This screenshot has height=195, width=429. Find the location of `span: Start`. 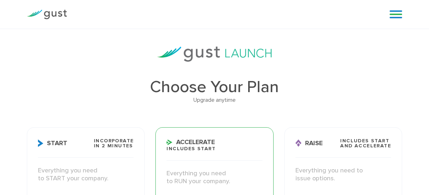

span: Start is located at coordinates (53, 143).